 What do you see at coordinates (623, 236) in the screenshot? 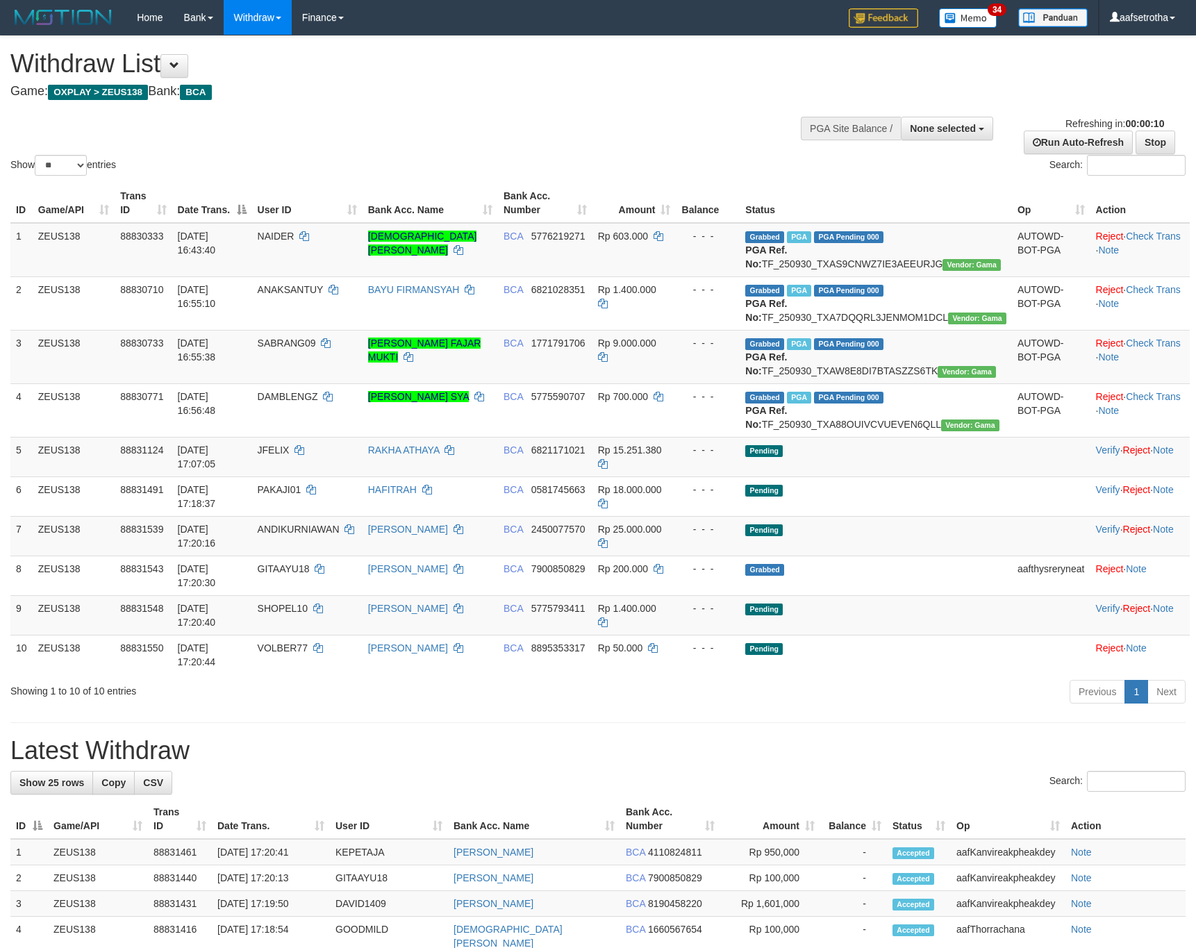
I see `span: Rp 603.000` at bounding box center [623, 236].